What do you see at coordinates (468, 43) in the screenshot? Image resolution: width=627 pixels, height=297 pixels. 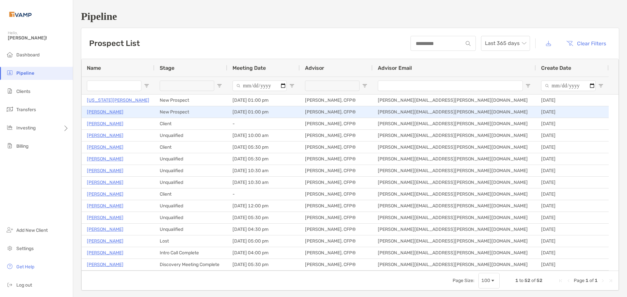 I see `img: input icon` at bounding box center [468, 43].